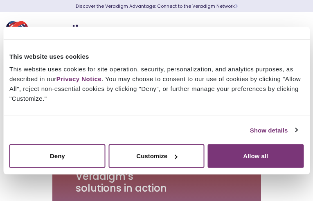 This screenshot has height=201, width=313. I want to click on button: Deny, so click(57, 156).